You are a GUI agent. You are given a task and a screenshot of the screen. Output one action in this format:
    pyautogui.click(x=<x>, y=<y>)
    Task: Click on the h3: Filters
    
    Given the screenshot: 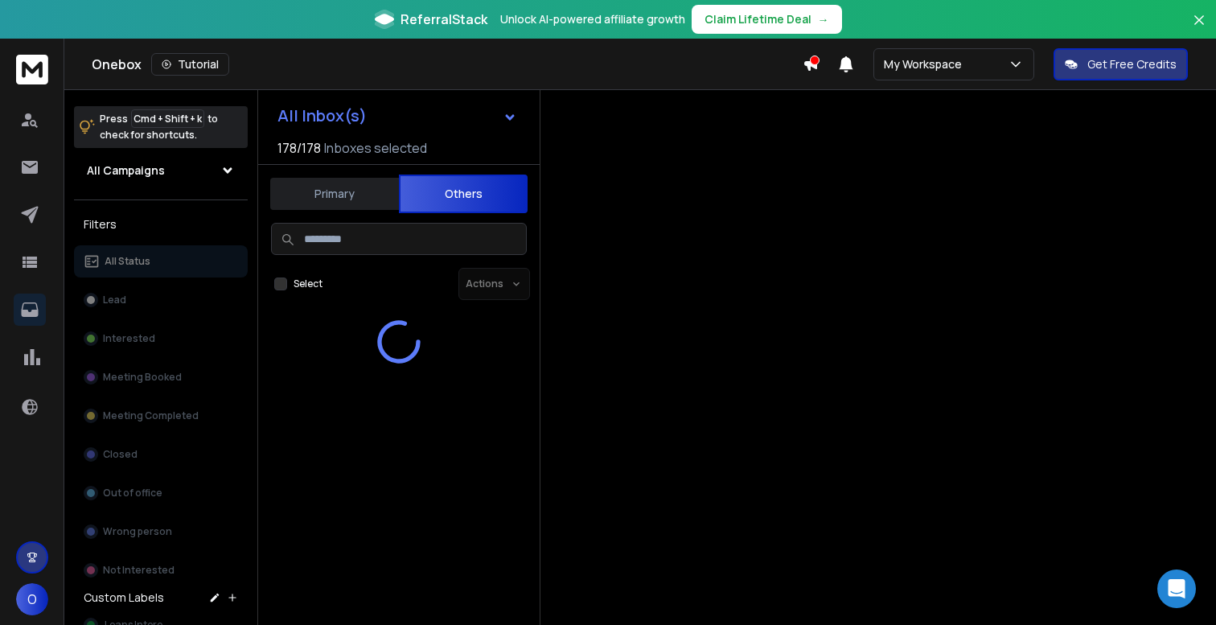 What is the action you would take?
    pyautogui.click(x=161, y=224)
    